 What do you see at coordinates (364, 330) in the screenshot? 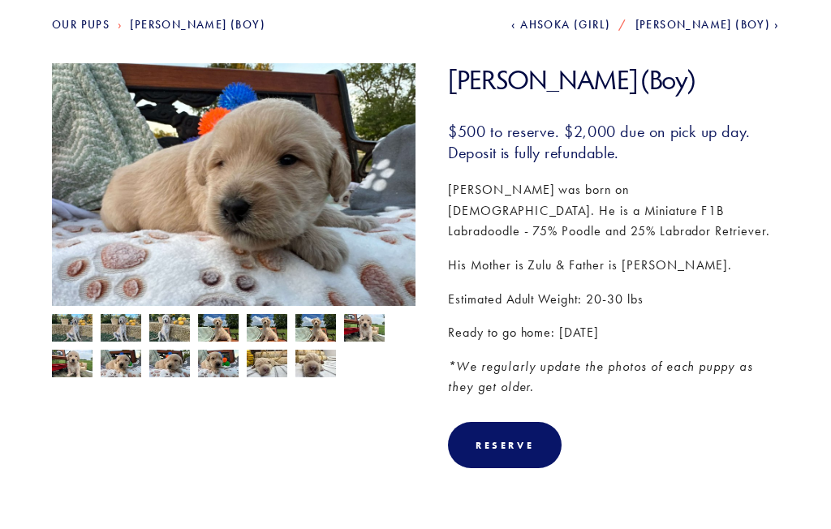
I see `img: Luke Skywalker 6.jpg` at bounding box center [364, 330].